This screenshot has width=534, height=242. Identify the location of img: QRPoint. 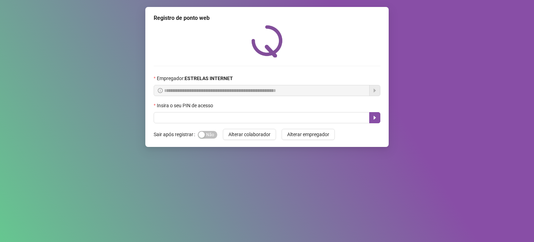
(267, 41).